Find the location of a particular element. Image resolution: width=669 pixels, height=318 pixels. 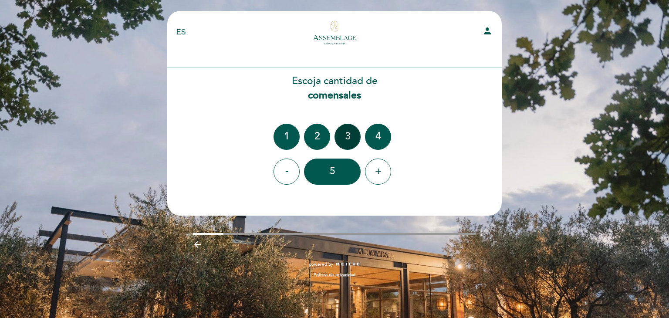

div: 2 is located at coordinates (317, 137).